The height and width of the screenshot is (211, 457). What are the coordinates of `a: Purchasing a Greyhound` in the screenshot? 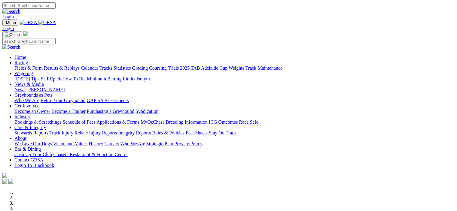 It's located at (111, 111).